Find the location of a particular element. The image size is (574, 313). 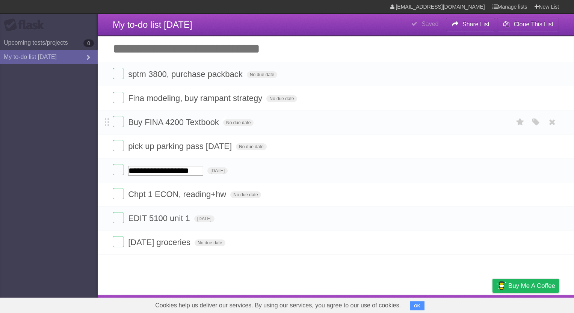

span: Cookies help us deliver our services. By using our services, you agree to our use of cookies. is located at coordinates (278, 306).